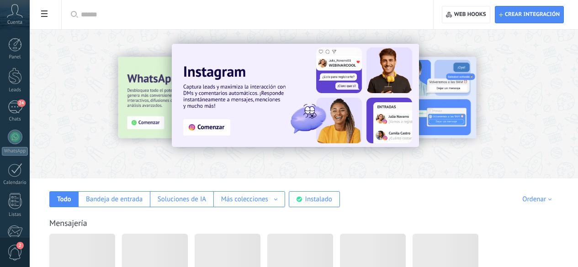  Describe the element at coordinates (68, 223) in the screenshot. I see `a: Mensajería` at that location.